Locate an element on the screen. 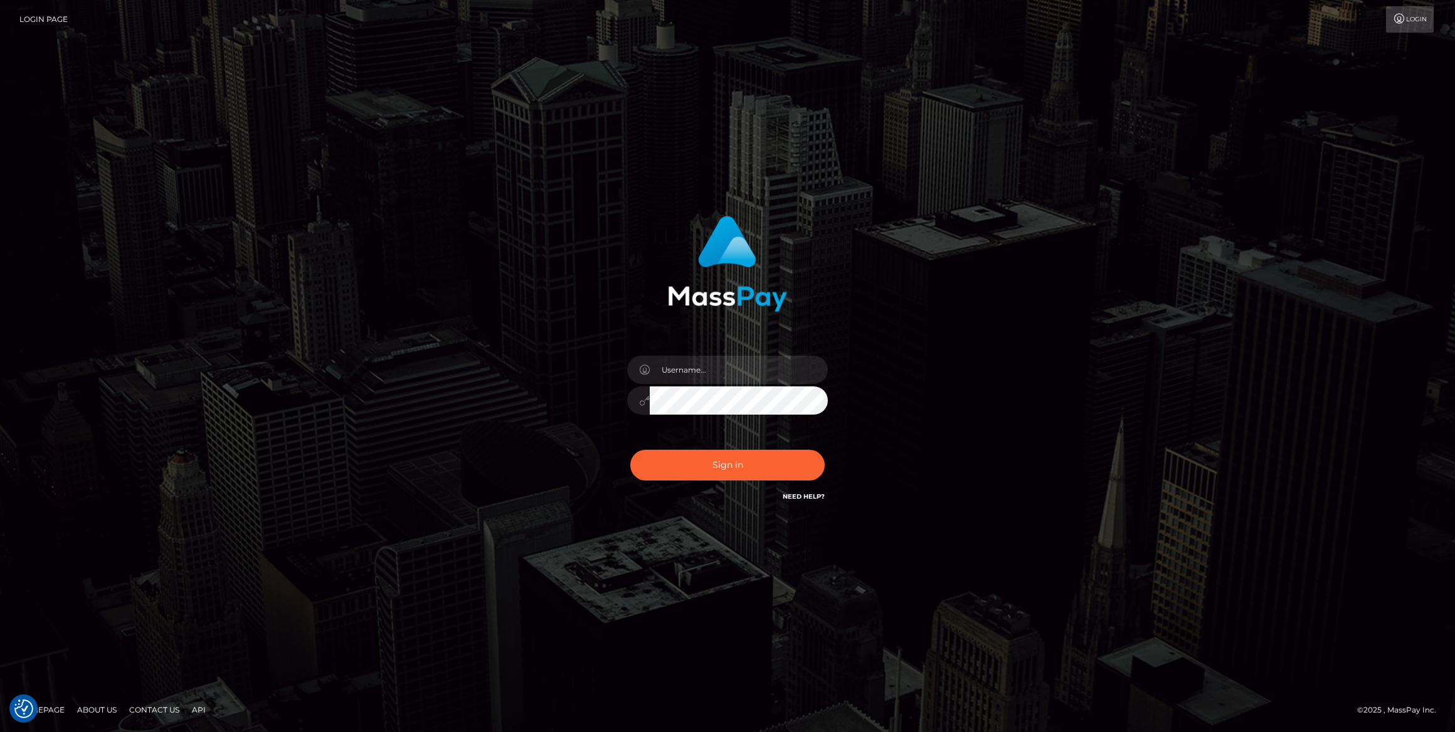 This screenshot has width=1455, height=732. input: Username... is located at coordinates (739, 369).